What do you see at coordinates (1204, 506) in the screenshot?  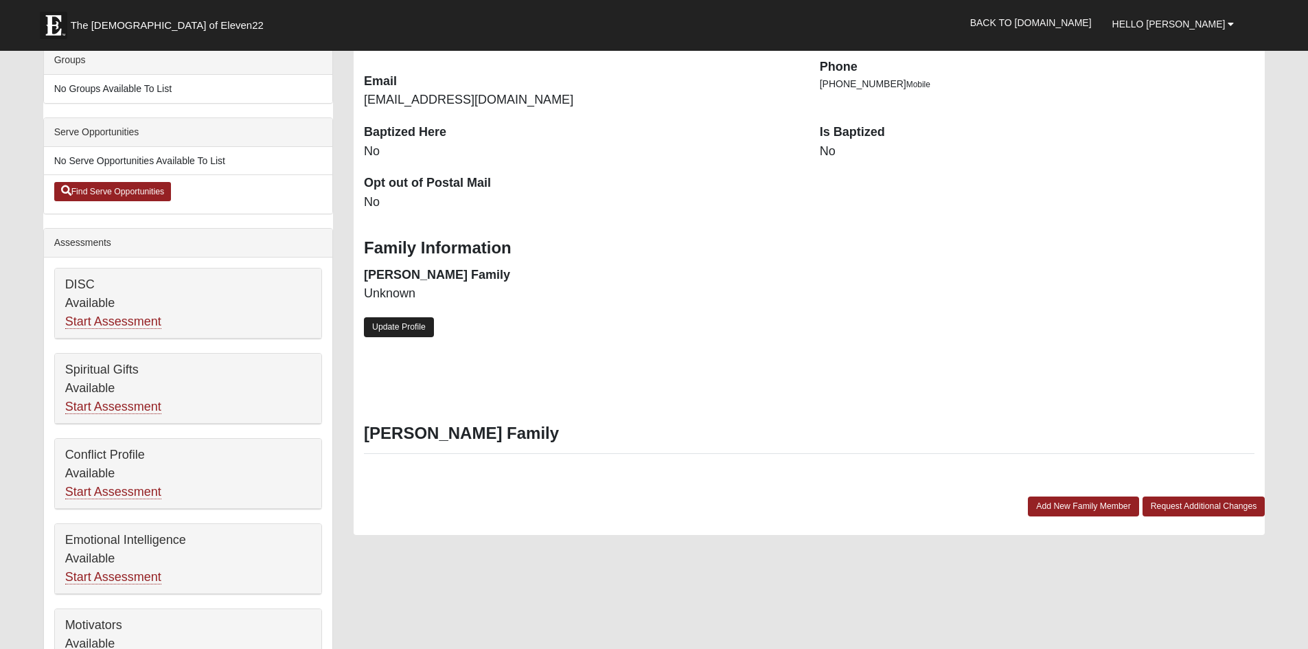 I see `a: Request Additional Changes` at bounding box center [1204, 506].